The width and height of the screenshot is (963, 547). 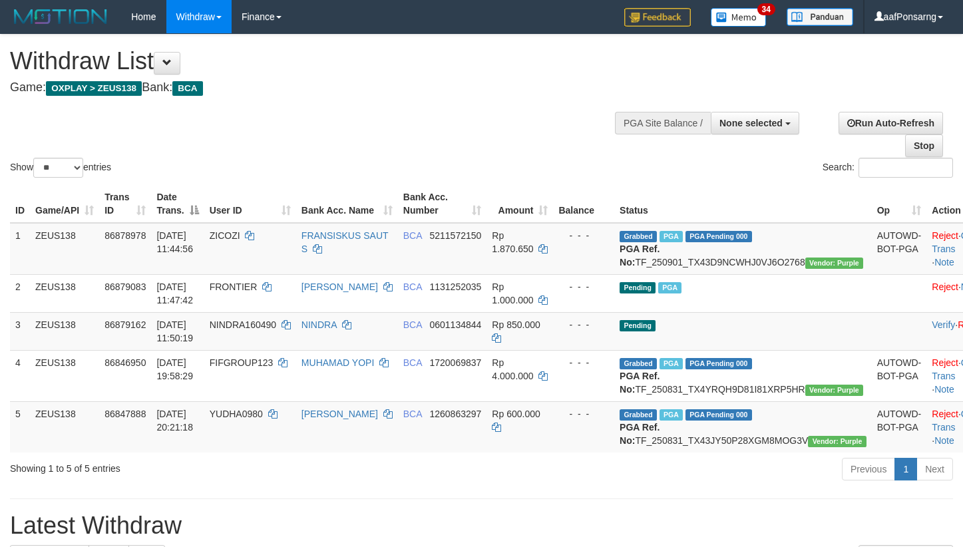 I want to click on span: Pending, so click(x=637, y=287).